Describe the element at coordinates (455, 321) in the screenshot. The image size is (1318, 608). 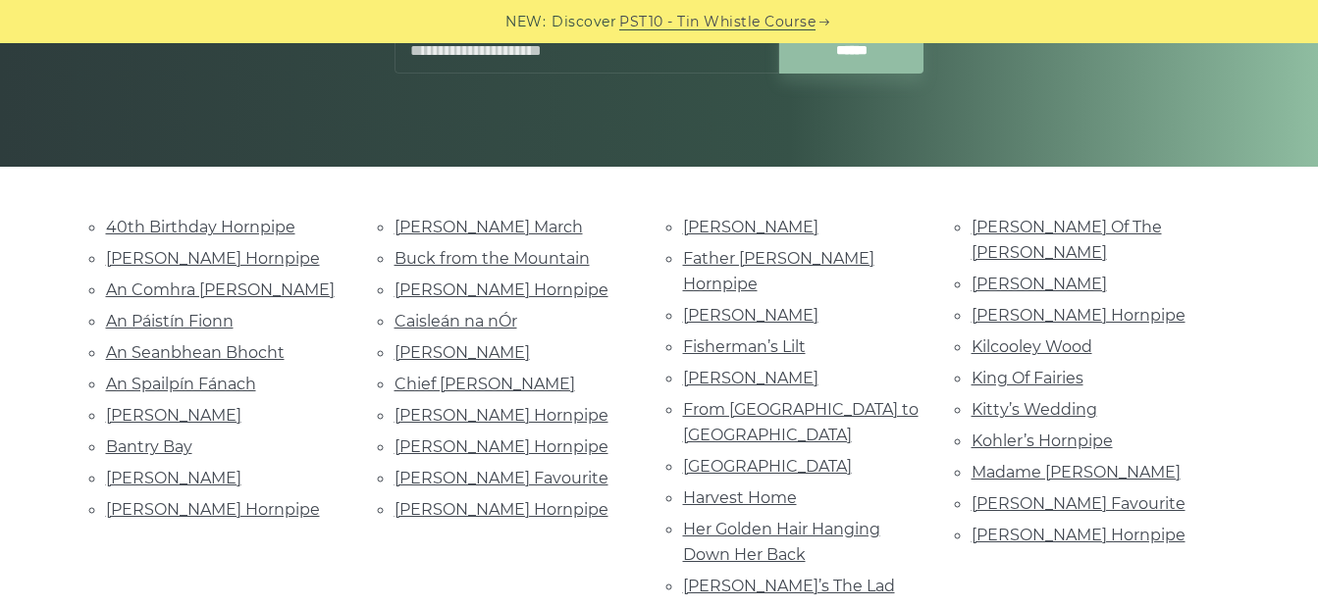
I see `a: Caisleán na nÓr` at that location.